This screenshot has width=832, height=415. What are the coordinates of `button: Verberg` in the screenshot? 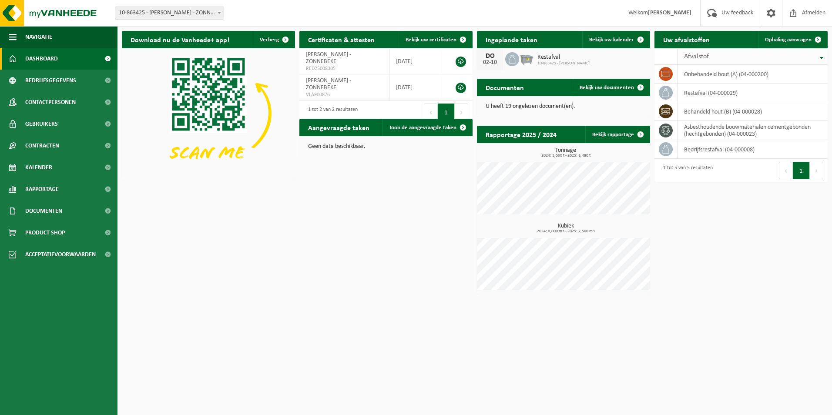 It's located at (273, 40).